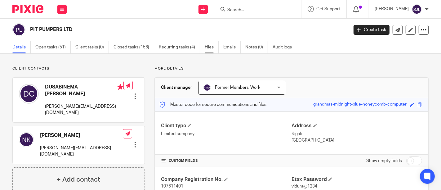 This screenshot has height=190, width=441. What do you see at coordinates (226, 179) in the screenshot?
I see `h4: Company Registration No.` at bounding box center [226, 179].